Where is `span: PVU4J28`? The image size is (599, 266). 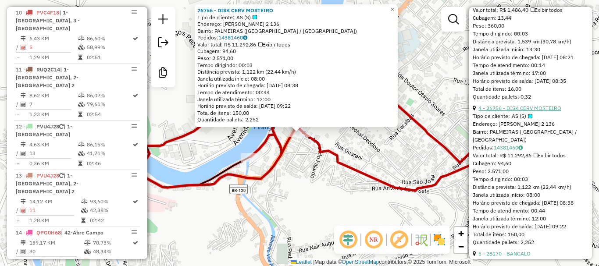 span: PVU4J28 is located at coordinates (48, 126).